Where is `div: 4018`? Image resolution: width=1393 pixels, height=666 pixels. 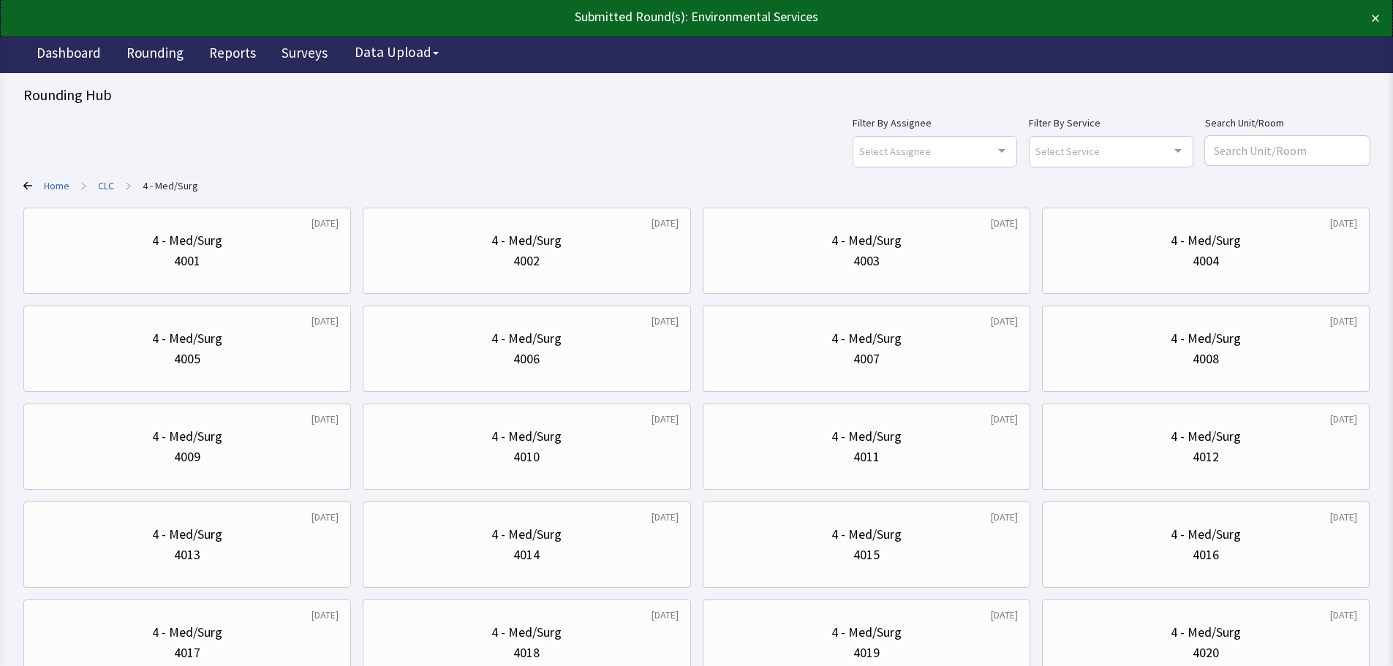
div: 4018 is located at coordinates (527, 653).